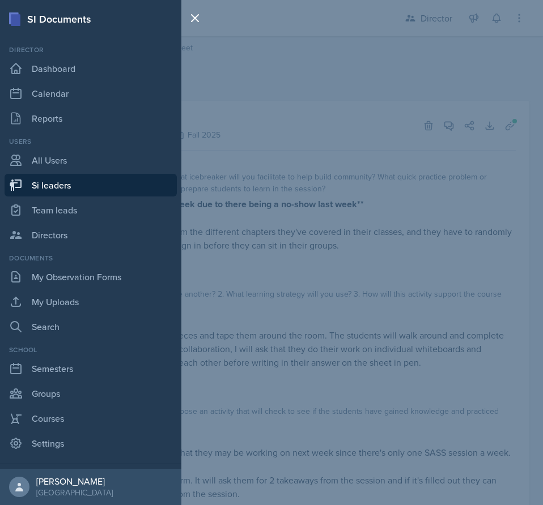  Describe the element at coordinates (91, 277) in the screenshot. I see `a: My Observation Forms` at that location.